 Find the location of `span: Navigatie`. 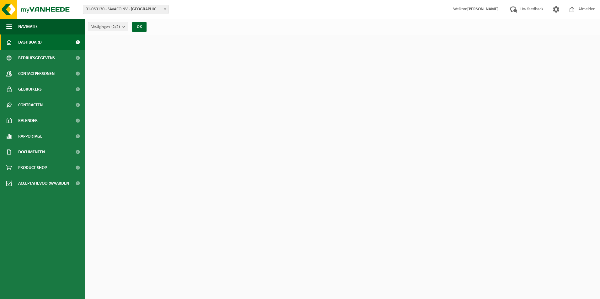

span: Navigatie is located at coordinates (28, 27).